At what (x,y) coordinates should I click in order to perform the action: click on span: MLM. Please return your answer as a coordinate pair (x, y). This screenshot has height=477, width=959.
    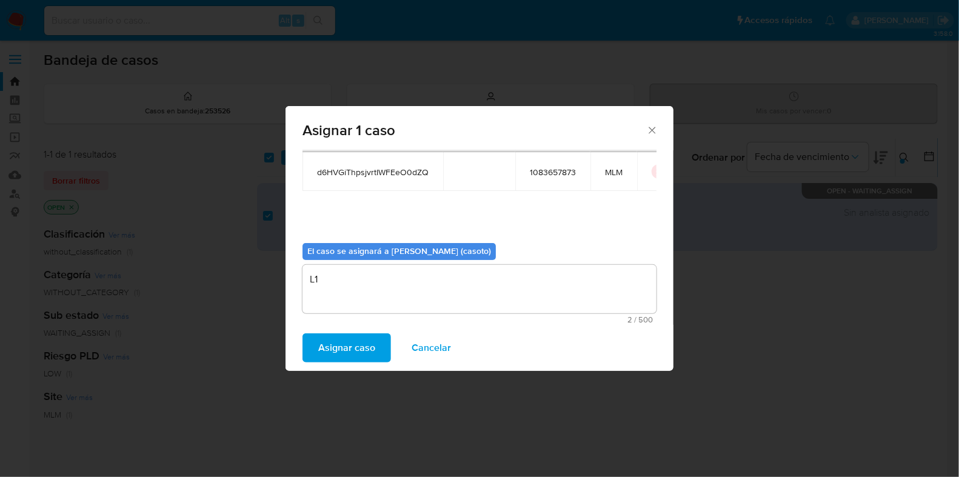
    Looking at the image, I should click on (614, 172).